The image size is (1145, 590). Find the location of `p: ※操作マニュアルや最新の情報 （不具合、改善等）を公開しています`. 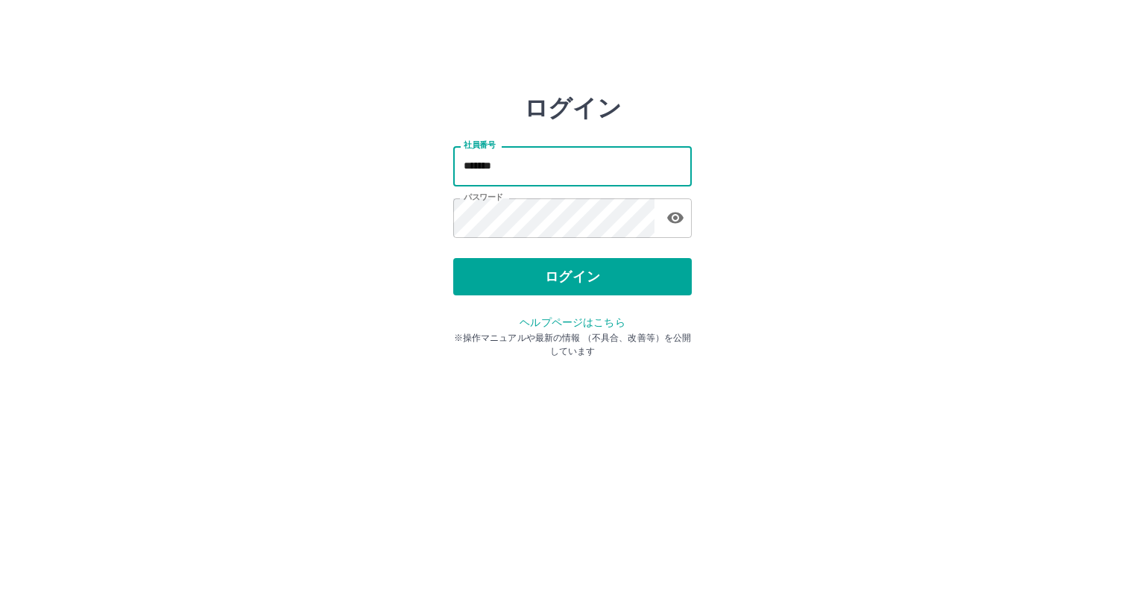

p: ※操作マニュアルや最新の情報 （不具合、改善等）を公開しています is located at coordinates (573, 345).